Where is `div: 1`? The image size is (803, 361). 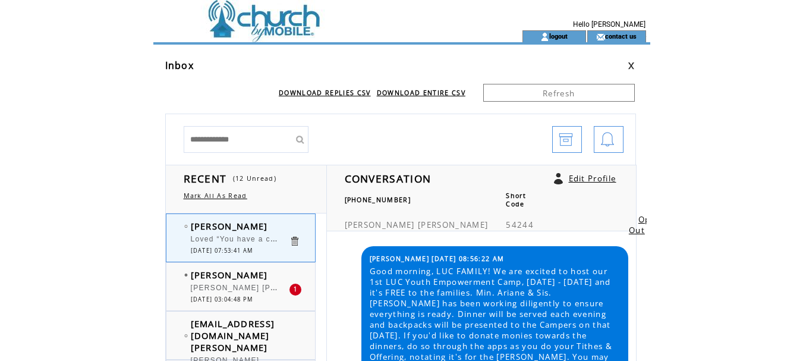 div: 1 is located at coordinates (295, 289).